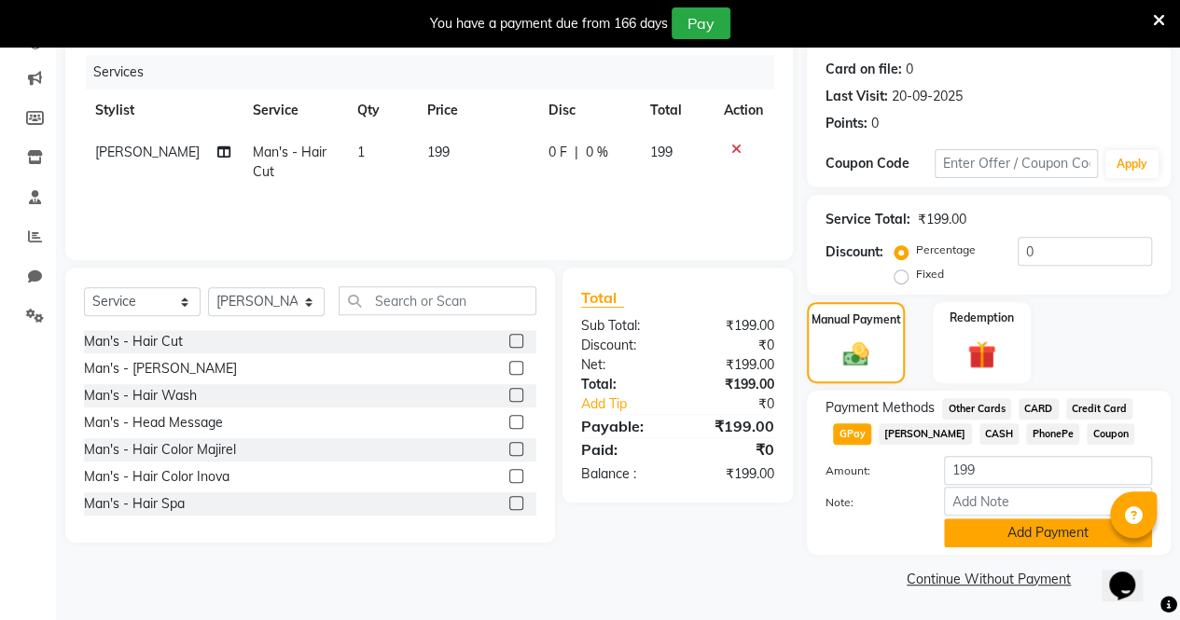 The image size is (1180, 620). What do you see at coordinates (880, 163) in the screenshot?
I see `div: Coupon Code` at bounding box center [880, 163].